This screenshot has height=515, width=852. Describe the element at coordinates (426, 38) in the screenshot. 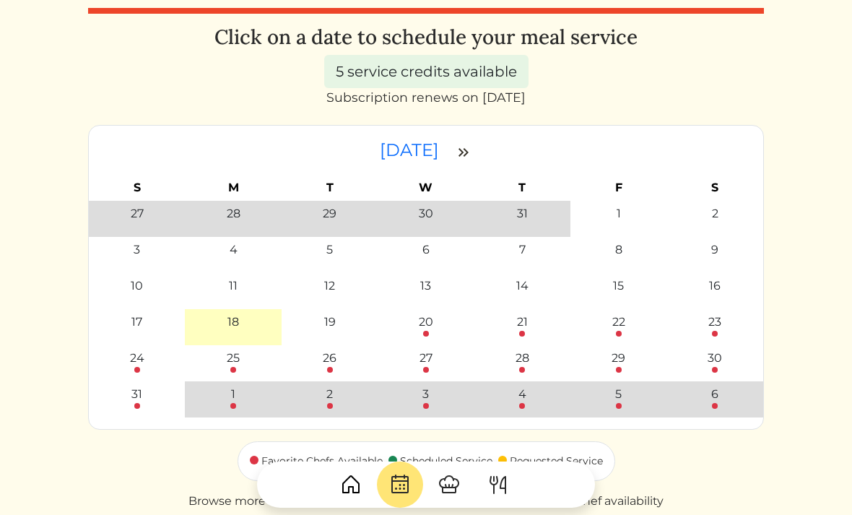

I see `h3: Click on a date to schedule your meal service` at that location.